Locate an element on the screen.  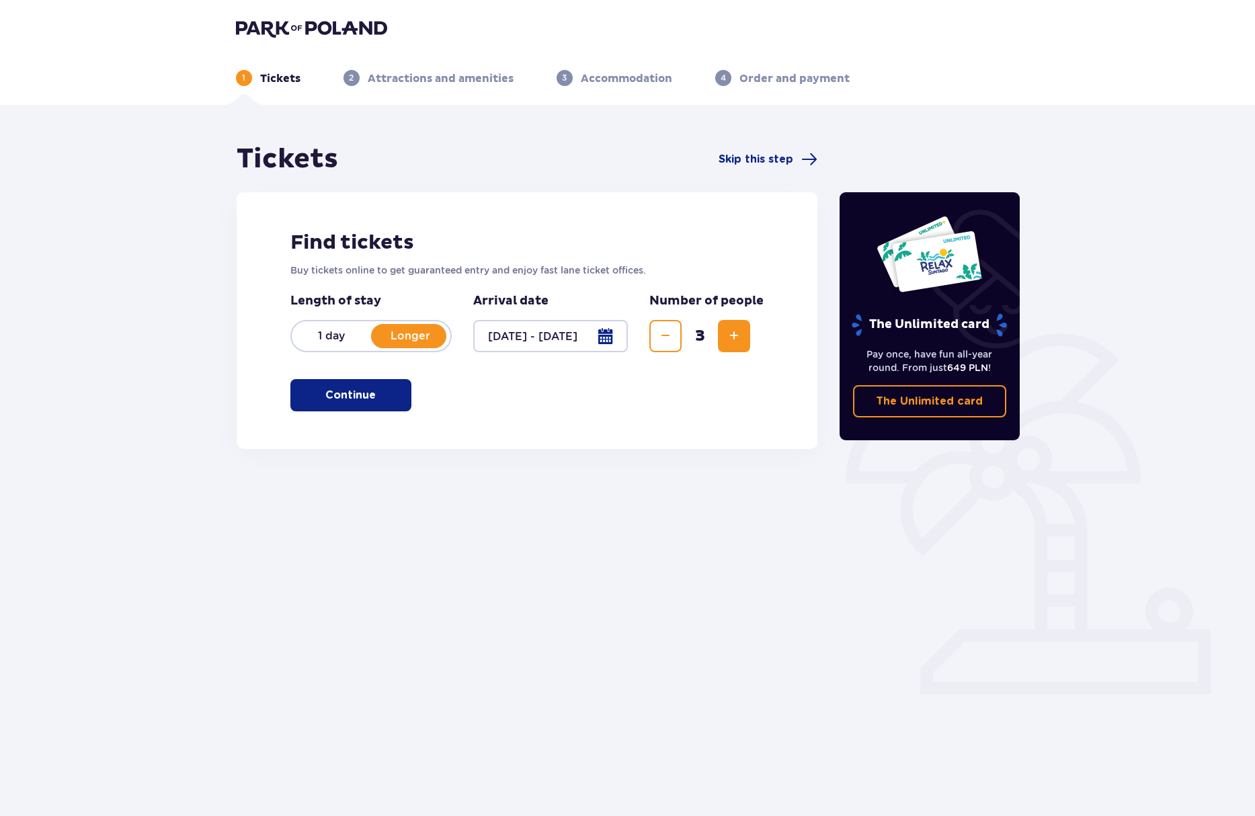
button: Continue is located at coordinates (351, 395).